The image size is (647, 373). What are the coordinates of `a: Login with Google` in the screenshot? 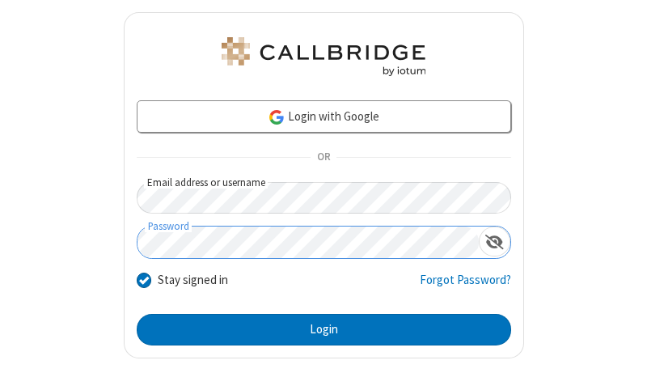 It's located at (323, 116).